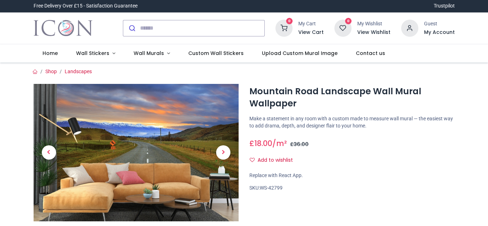 Image resolution: width=488 pixels, height=226 pixels. I want to click on span: 18.00, so click(263, 143).